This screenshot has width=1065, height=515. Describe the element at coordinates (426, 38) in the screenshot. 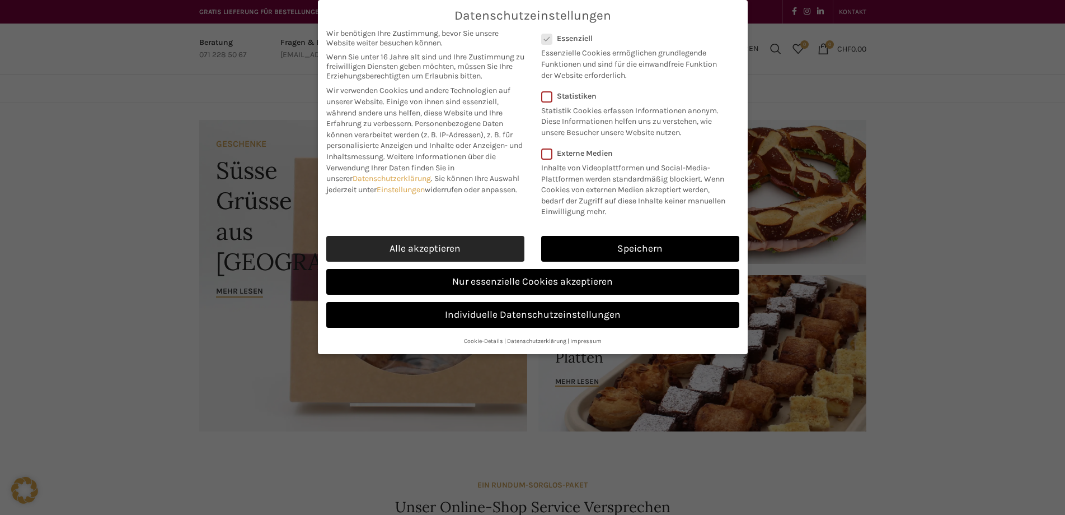

I see `span: Wir benötigen Ihre Zustimmung, bevor Sie unsere Website weiter besuchen können.` at that location.